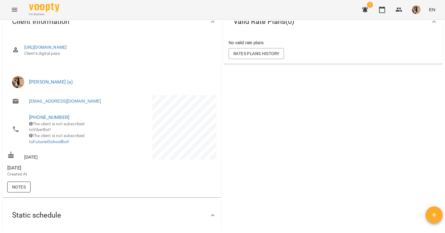  I want to click on div: Client Information, so click(112, 22).